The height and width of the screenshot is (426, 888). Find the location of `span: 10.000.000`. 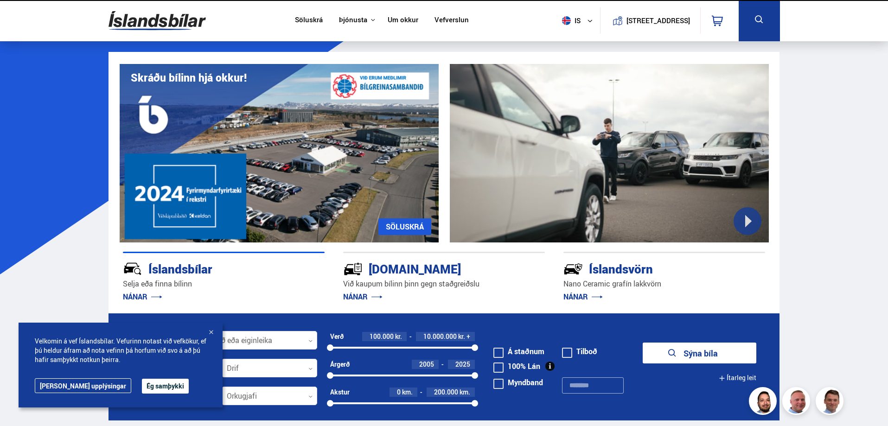

span: 10.000.000 is located at coordinates (440, 336).